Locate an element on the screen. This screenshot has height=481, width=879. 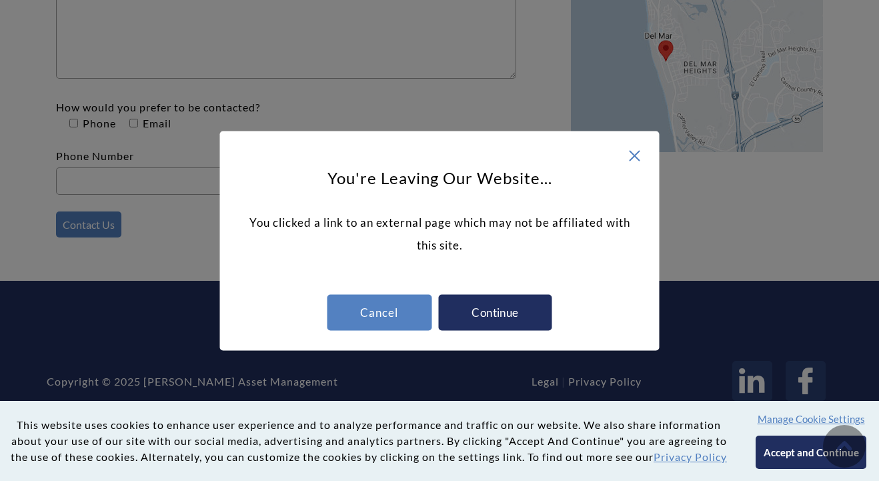
button: Accept and Continue is located at coordinates (810, 452).